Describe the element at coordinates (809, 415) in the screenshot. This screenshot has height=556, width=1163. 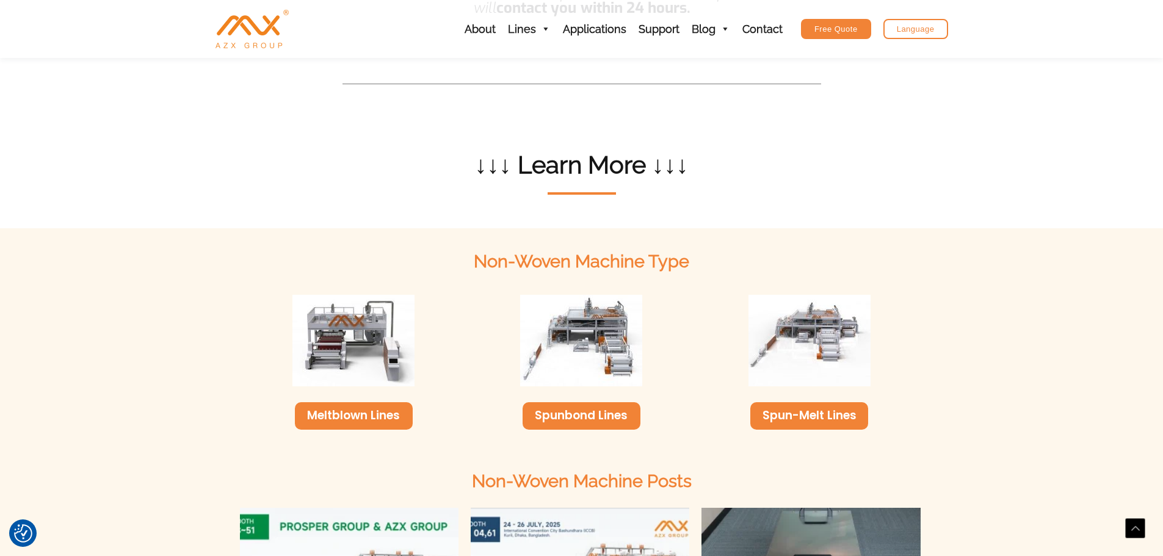
I see `a: Spun-melt Lines` at that location.